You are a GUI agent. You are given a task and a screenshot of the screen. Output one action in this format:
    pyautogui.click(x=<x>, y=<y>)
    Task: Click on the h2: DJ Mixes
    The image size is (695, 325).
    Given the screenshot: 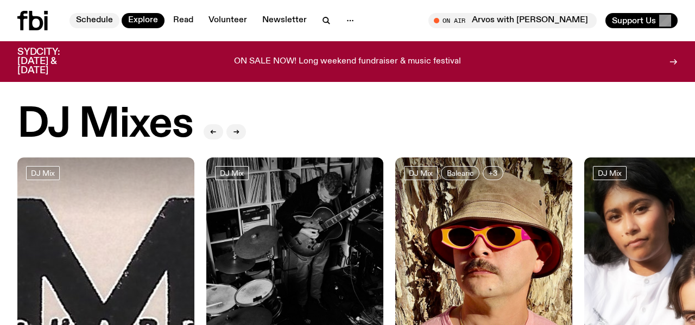 What is the action you would take?
    pyautogui.click(x=105, y=125)
    